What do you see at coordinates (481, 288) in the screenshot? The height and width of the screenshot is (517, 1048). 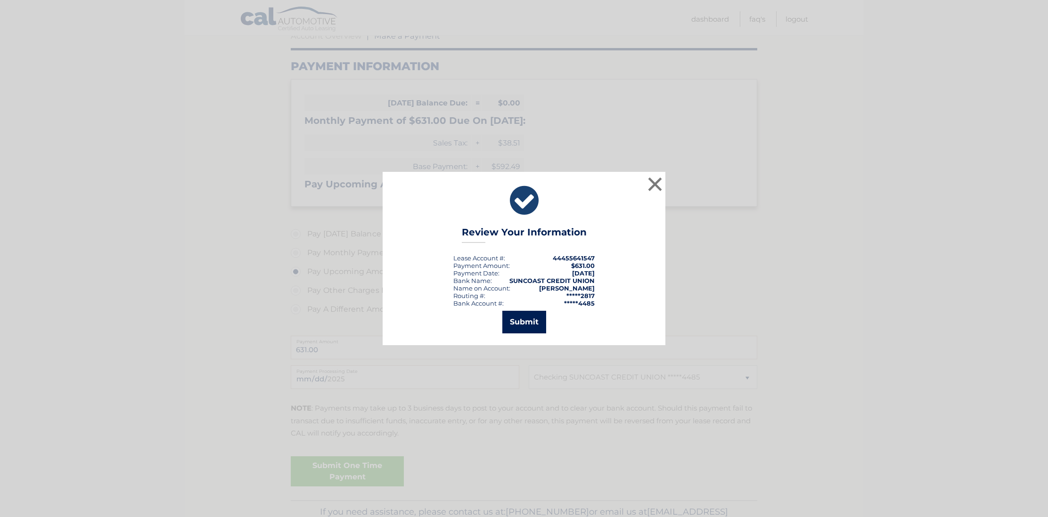 I see `div: Name on Account:` at bounding box center [481, 288].